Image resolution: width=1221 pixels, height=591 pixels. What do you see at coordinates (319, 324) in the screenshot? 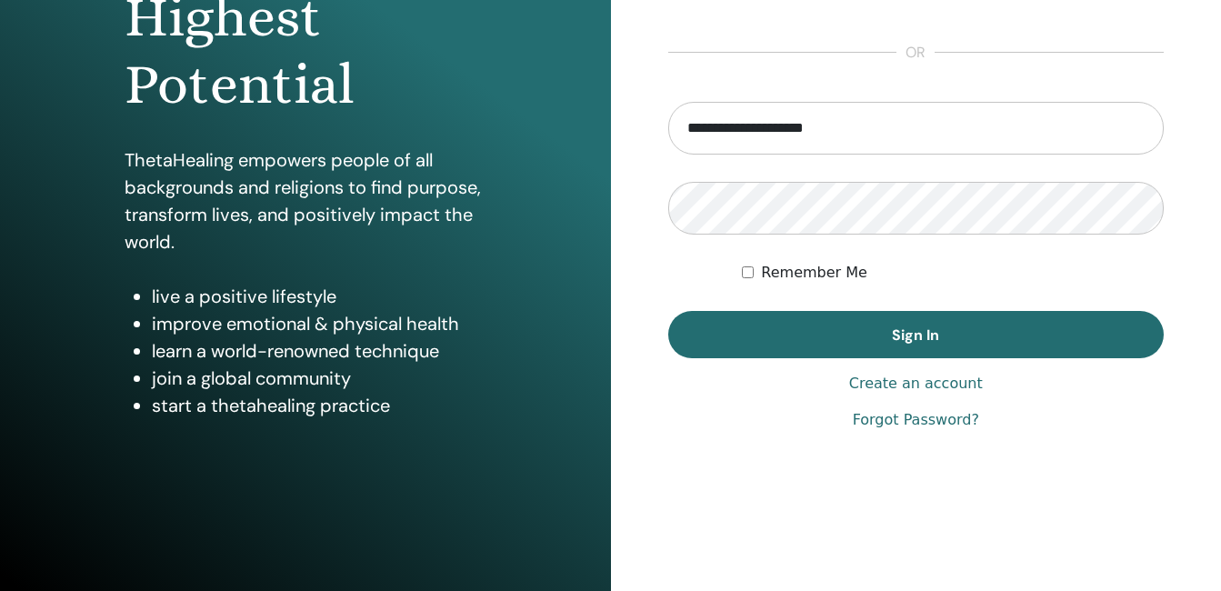
I see `li: improve emotional & physical health` at bounding box center [319, 324].